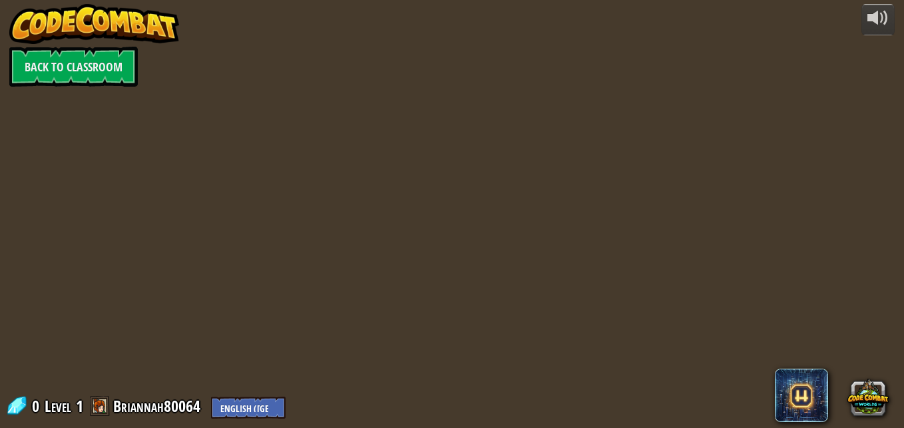 This screenshot has width=904, height=428. I want to click on a: Briannah80064, so click(159, 406).